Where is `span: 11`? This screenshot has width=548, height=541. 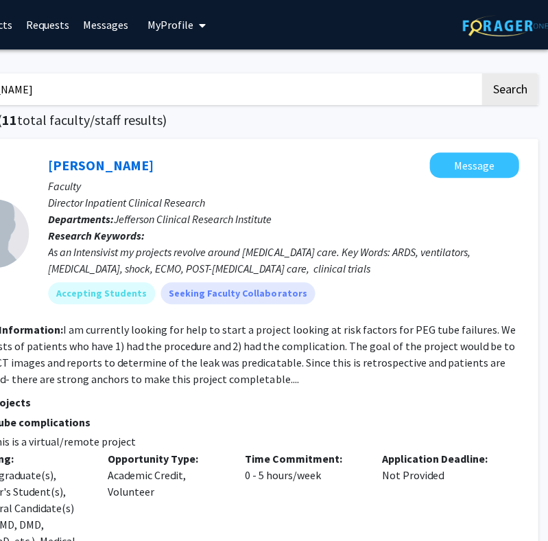
span: 11 is located at coordinates (10, 119).